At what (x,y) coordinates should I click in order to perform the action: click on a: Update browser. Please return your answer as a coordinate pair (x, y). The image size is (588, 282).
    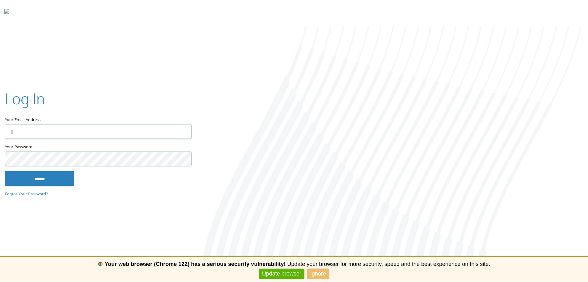
    Looking at the image, I should click on (282, 273).